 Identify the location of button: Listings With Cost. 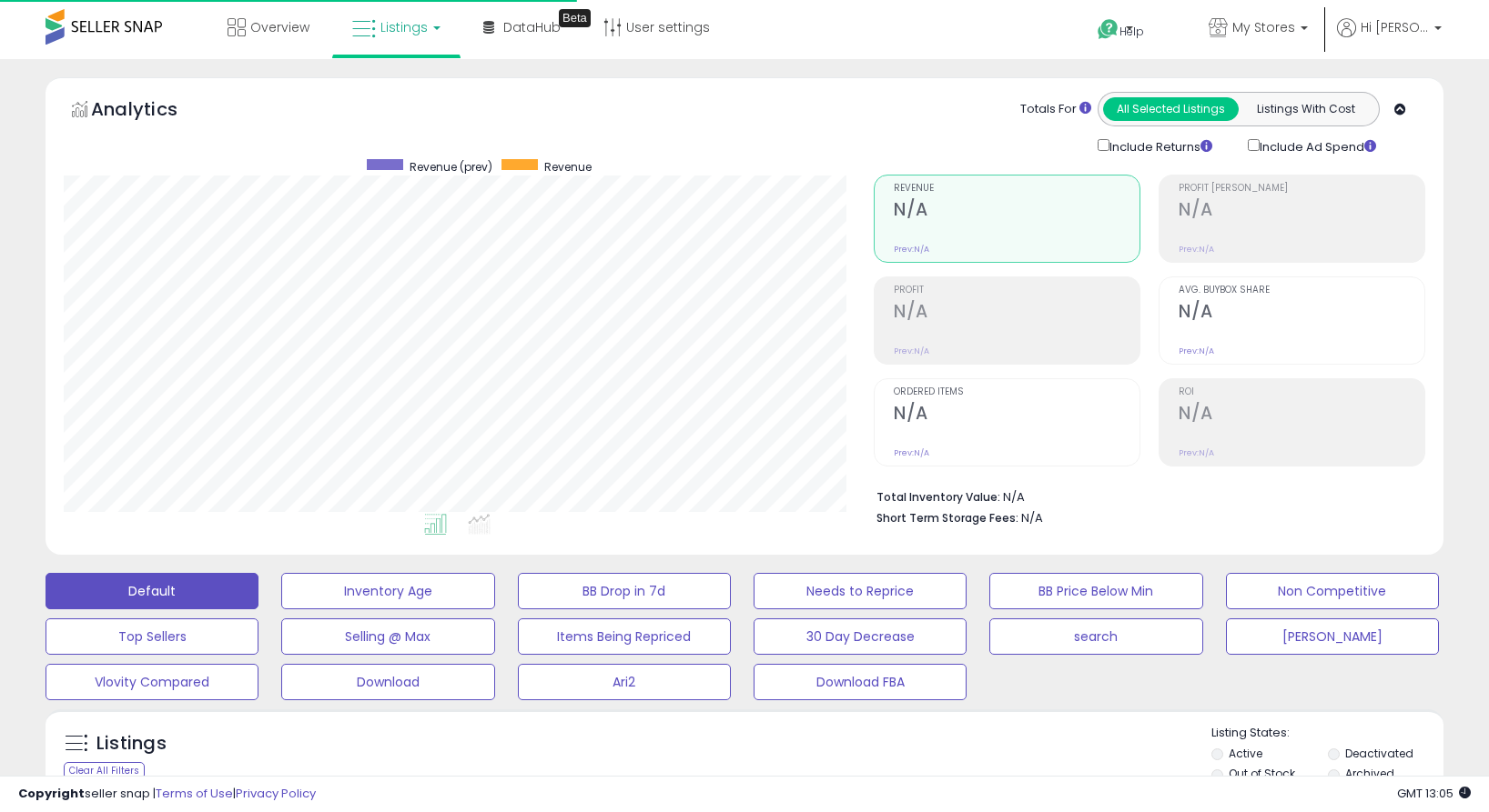
(1305, 109).